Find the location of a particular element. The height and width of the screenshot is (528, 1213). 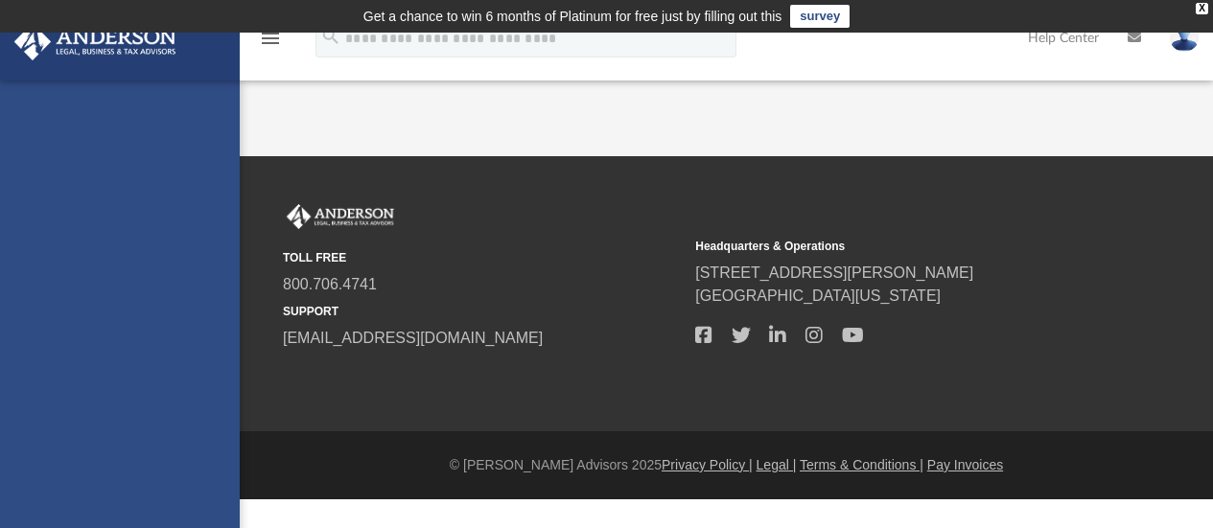

i: menu is located at coordinates (270, 38).